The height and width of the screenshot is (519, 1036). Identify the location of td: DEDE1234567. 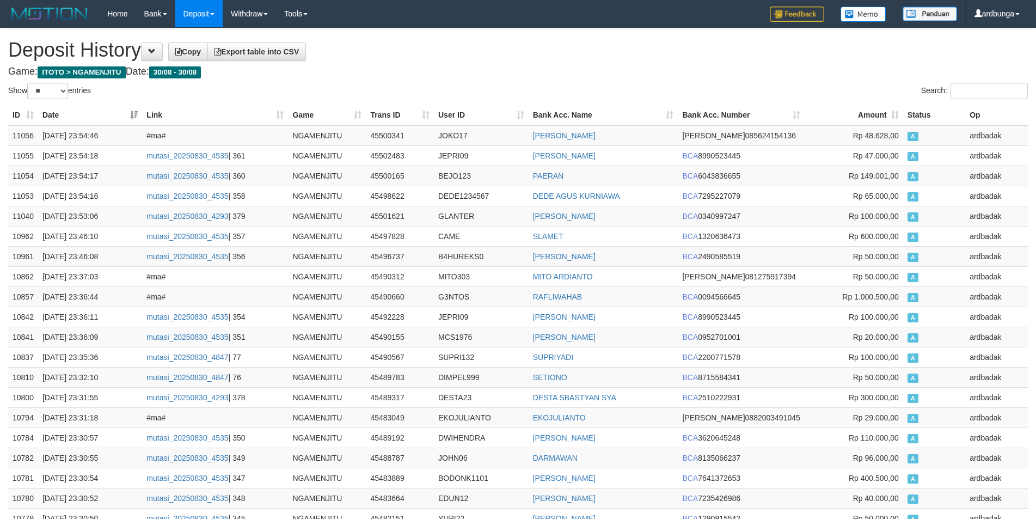
(481, 195).